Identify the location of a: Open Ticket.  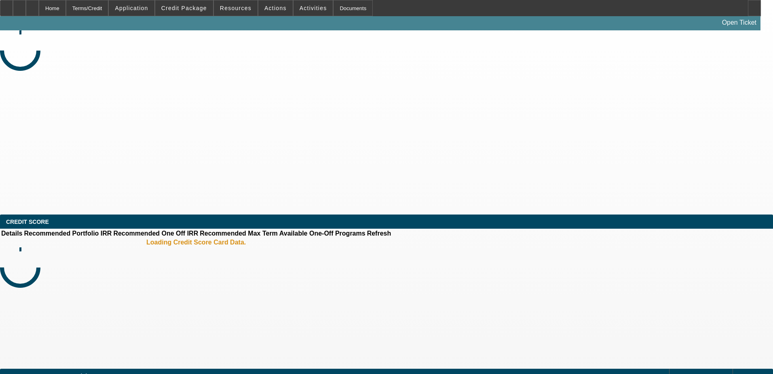
(739, 23).